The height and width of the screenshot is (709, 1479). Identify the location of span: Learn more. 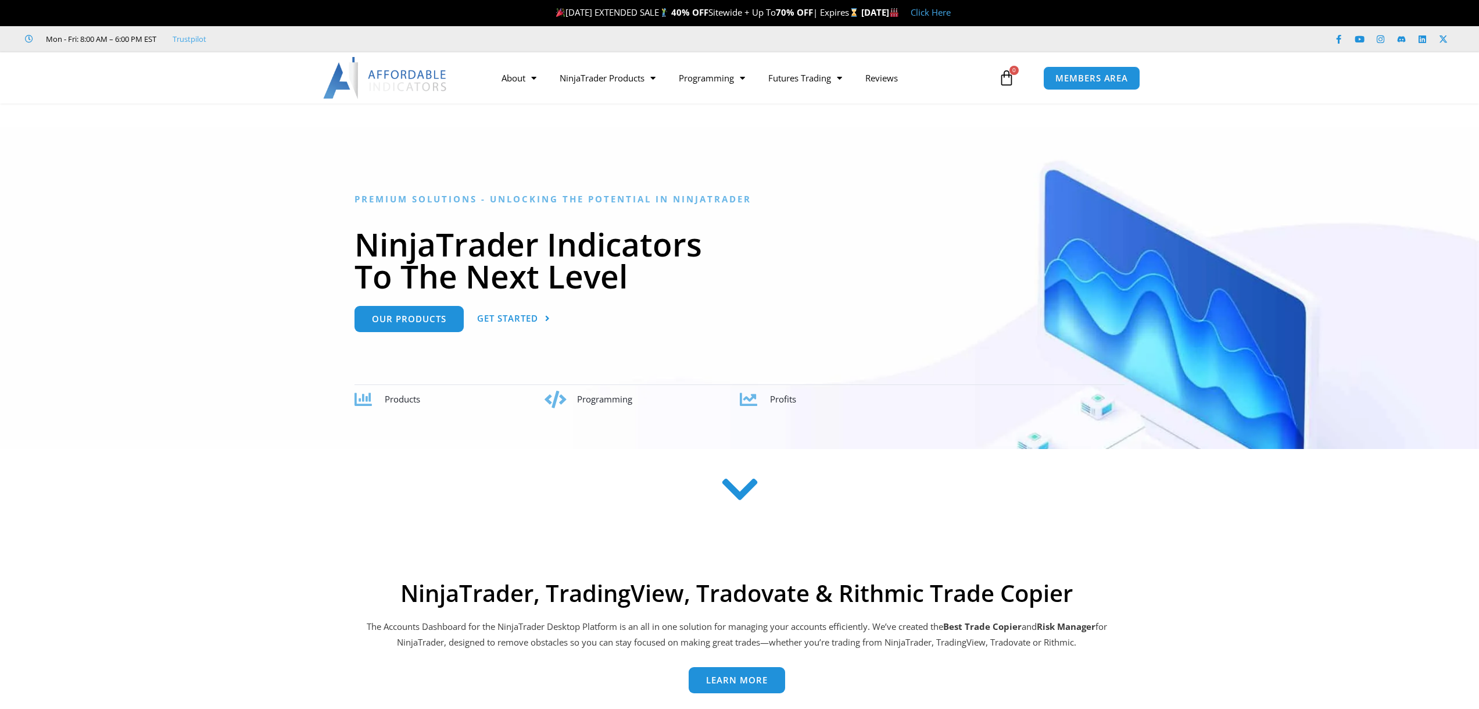
(737, 679).